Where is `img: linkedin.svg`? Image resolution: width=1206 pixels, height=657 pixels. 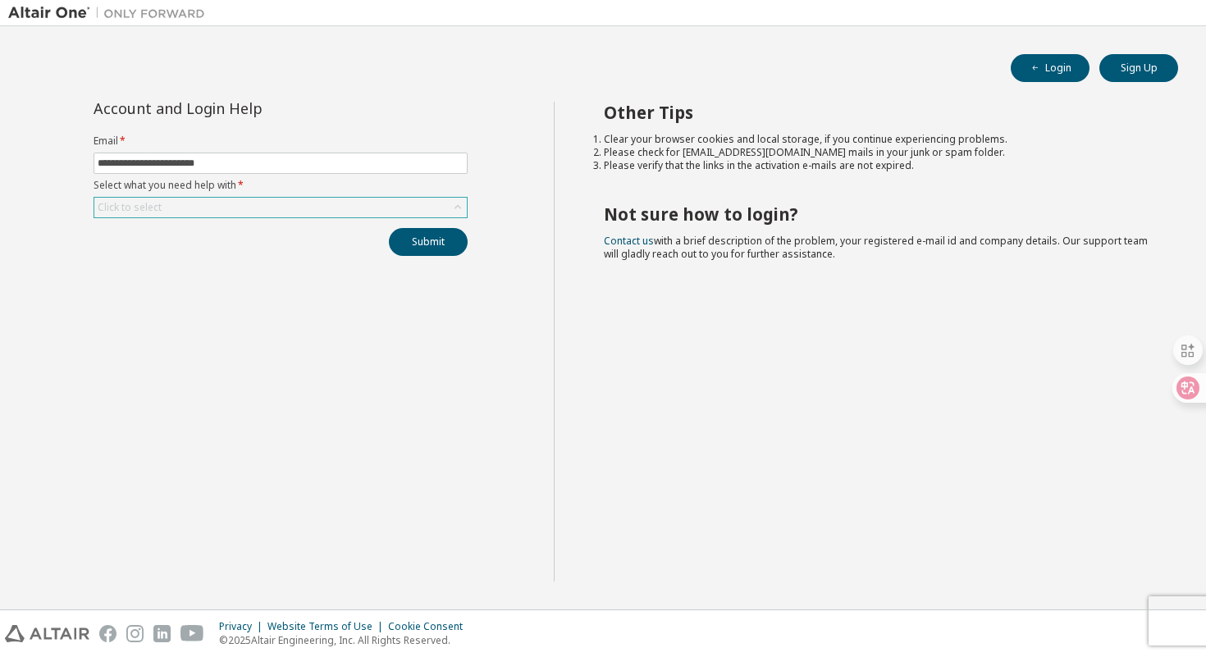 img: linkedin.svg is located at coordinates (162, 633).